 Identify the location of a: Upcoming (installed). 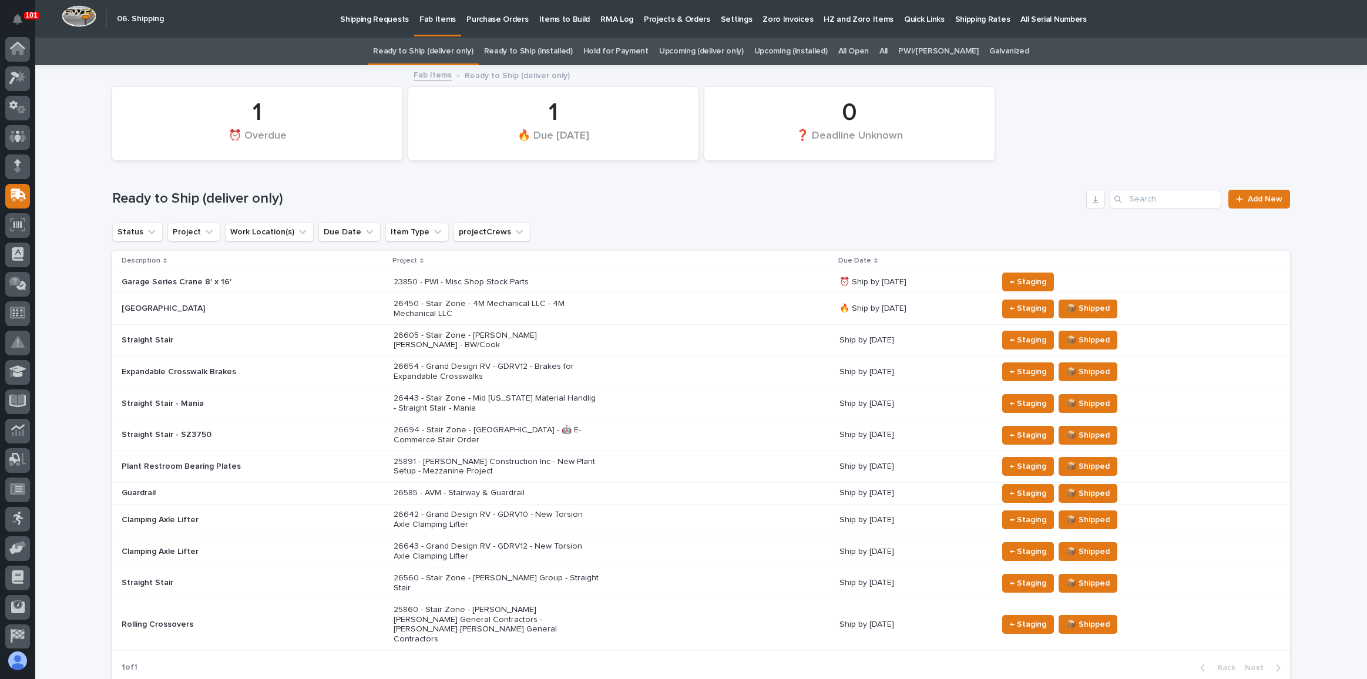
(791, 51).